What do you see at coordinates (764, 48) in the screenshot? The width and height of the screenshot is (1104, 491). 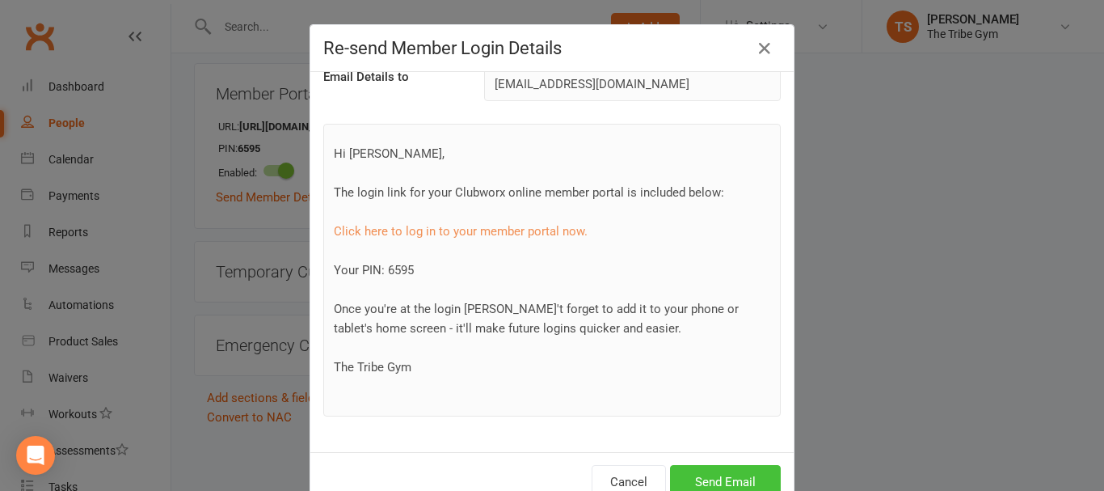 I see `button: Close` at bounding box center [764, 48].